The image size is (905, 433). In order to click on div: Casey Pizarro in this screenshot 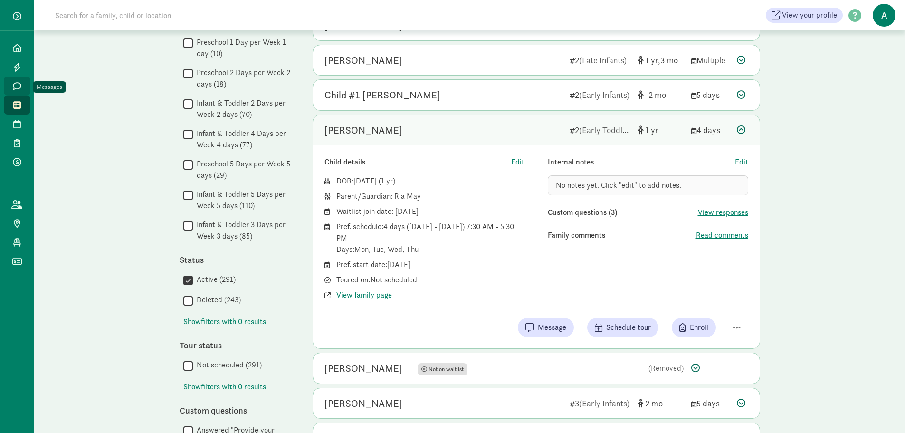, I will do `click(363, 60)`.